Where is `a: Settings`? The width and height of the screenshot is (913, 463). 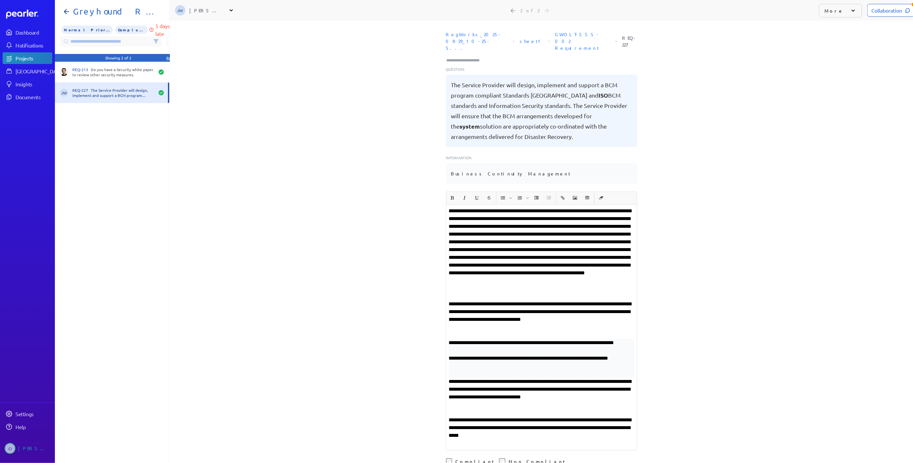 a: Settings is located at coordinates (27, 414).